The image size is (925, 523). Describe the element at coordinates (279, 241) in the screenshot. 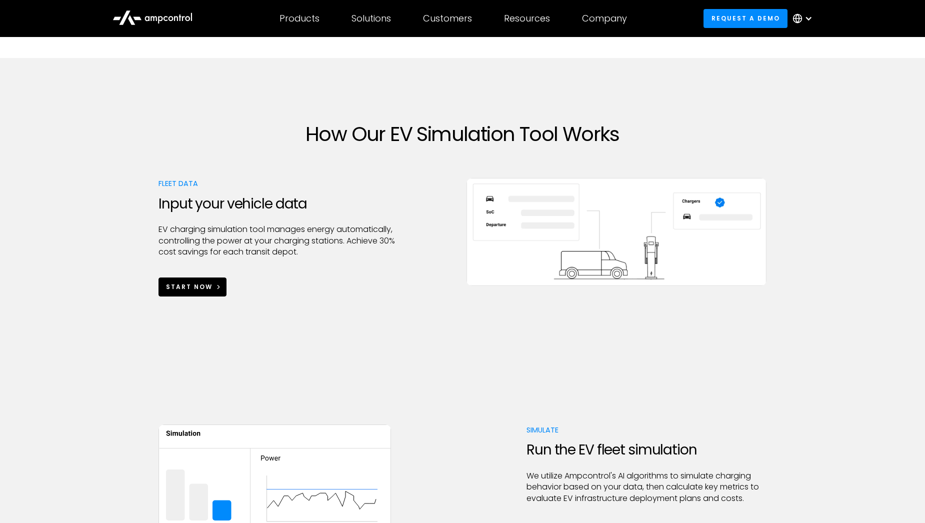

I see `p: EV charging simulation tool manages energy automatically, controlling the power at your charging ...` at that location.